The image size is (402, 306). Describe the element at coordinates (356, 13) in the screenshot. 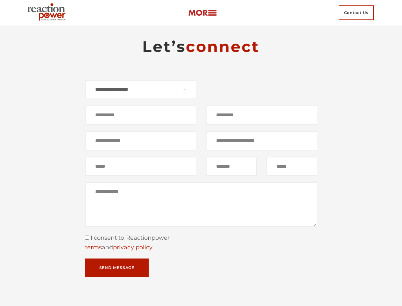

I see `span: Contact Us` at that location.